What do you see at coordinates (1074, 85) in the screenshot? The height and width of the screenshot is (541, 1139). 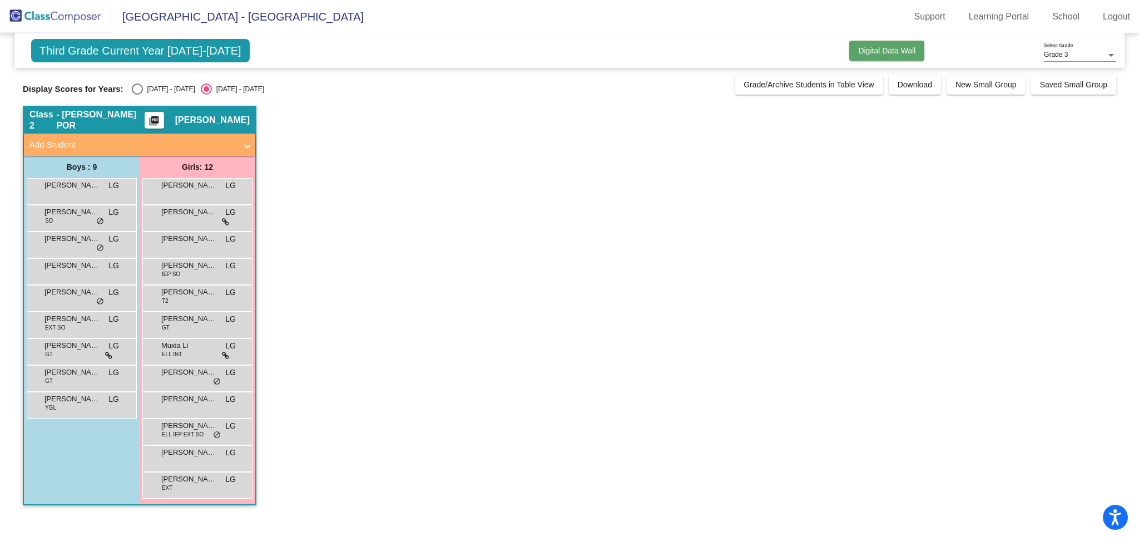 I see `button: Saved Small Group` at bounding box center [1074, 85].